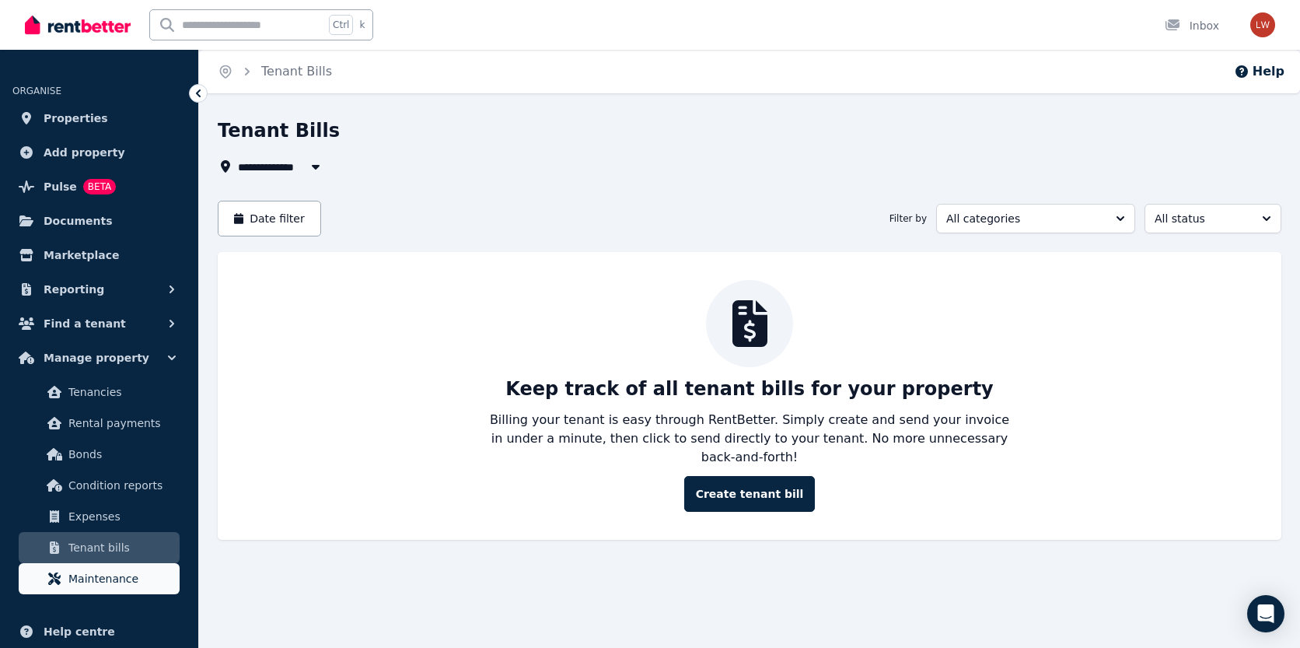 The image size is (1300, 648). Describe the element at coordinates (99, 485) in the screenshot. I see `a: Condition reports` at that location.